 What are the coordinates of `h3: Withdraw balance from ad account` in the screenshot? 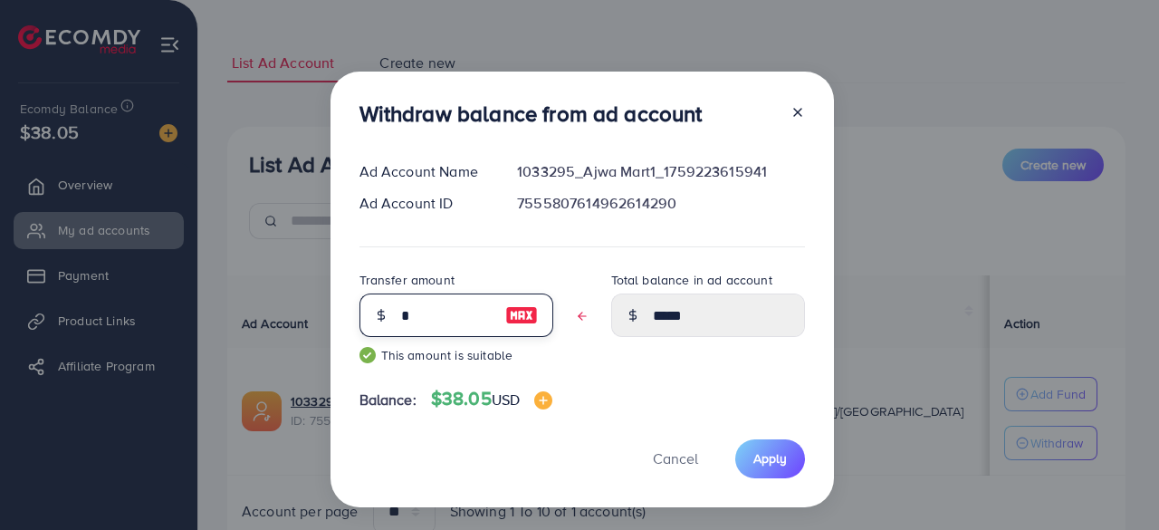 It's located at (531, 113).